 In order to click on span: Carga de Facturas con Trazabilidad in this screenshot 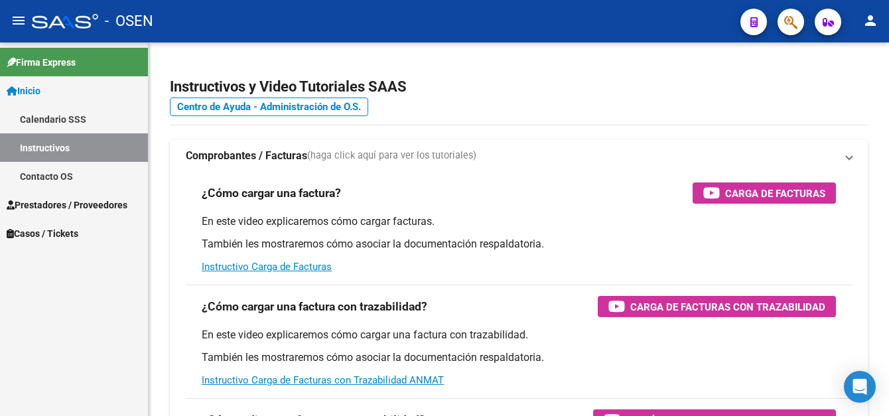, I will do `click(727, 306)`.